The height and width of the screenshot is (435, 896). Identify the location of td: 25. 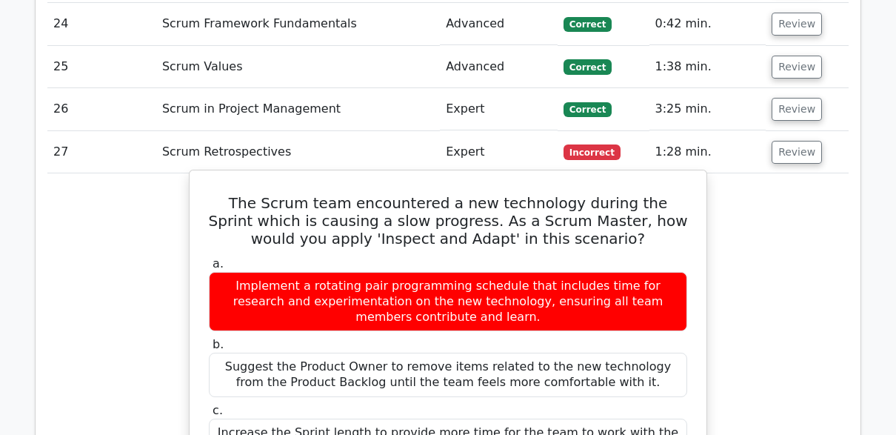
(101, 67).